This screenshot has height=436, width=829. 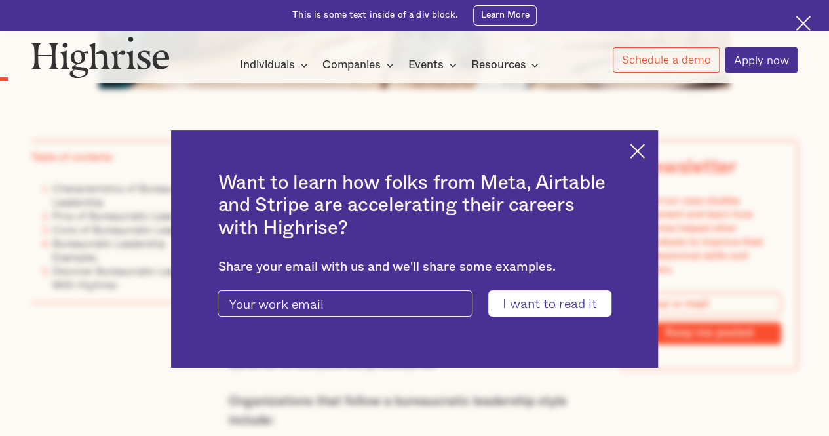 I want to click on input: I want to read it, so click(x=549, y=303).